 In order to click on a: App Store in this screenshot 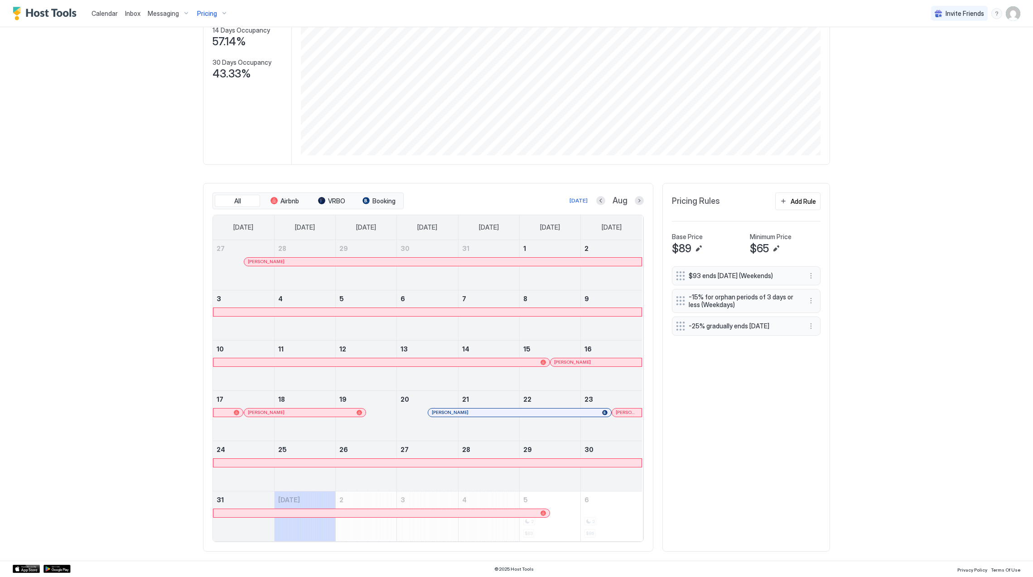, I will do `click(26, 569)`.